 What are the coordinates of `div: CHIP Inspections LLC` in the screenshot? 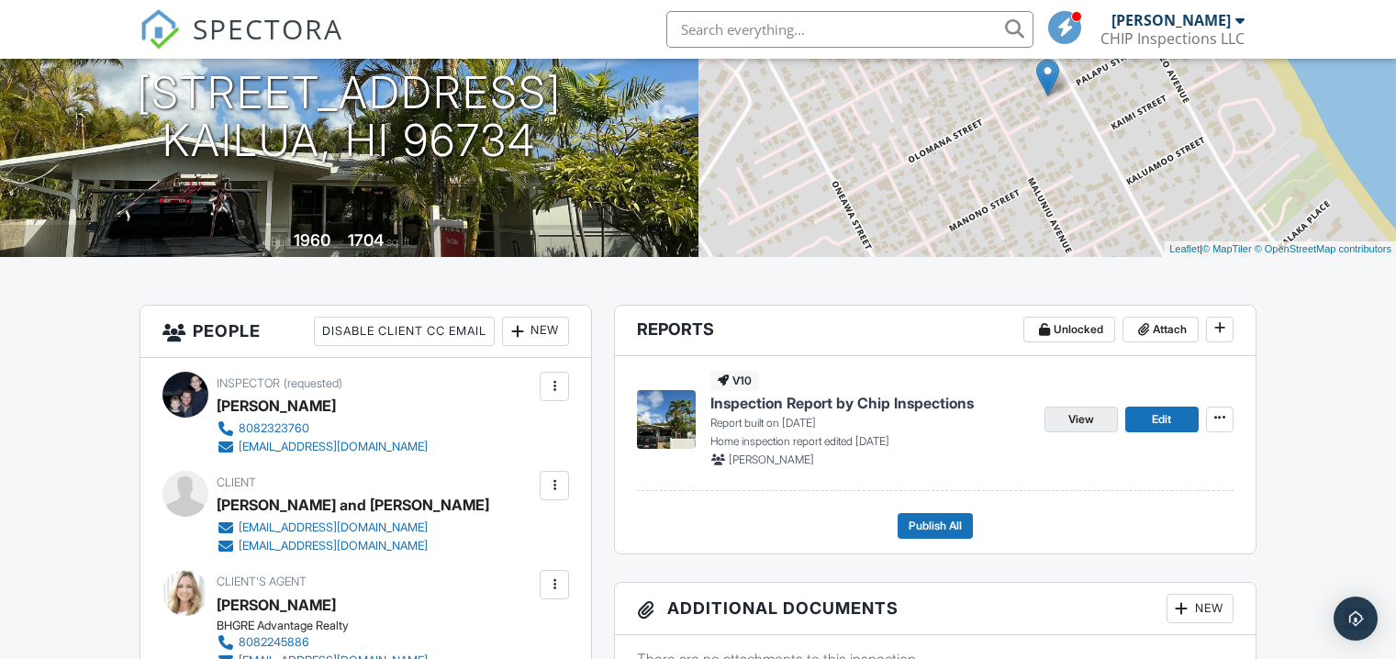 It's located at (1172, 39).